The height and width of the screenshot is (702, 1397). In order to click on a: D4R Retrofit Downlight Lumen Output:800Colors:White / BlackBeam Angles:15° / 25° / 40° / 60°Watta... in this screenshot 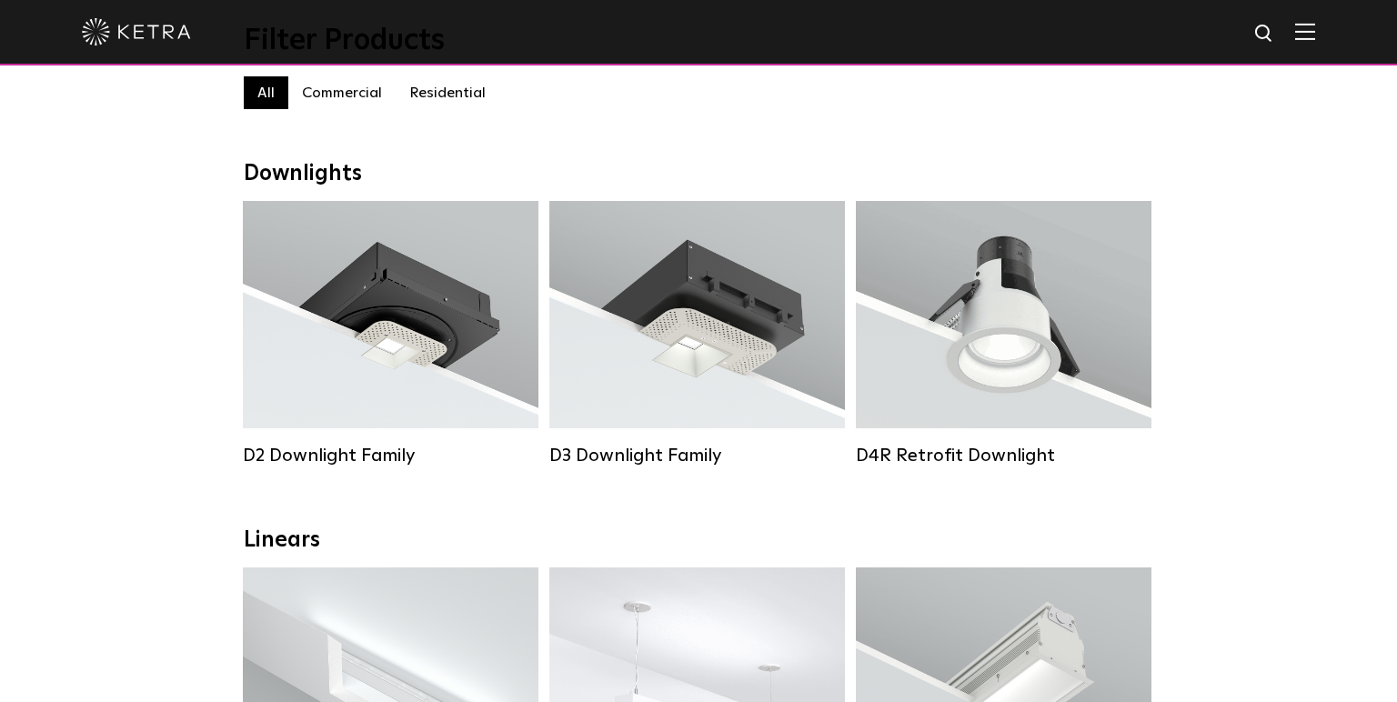, I will do `click(1003, 334)`.